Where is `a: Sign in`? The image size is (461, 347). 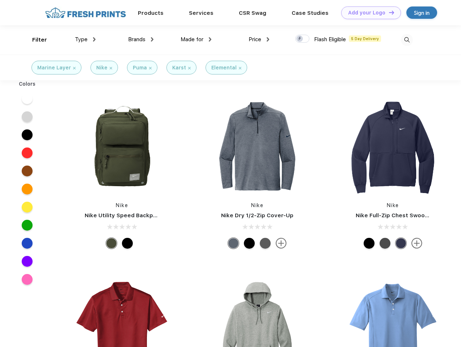 a: Sign in is located at coordinates (422, 13).